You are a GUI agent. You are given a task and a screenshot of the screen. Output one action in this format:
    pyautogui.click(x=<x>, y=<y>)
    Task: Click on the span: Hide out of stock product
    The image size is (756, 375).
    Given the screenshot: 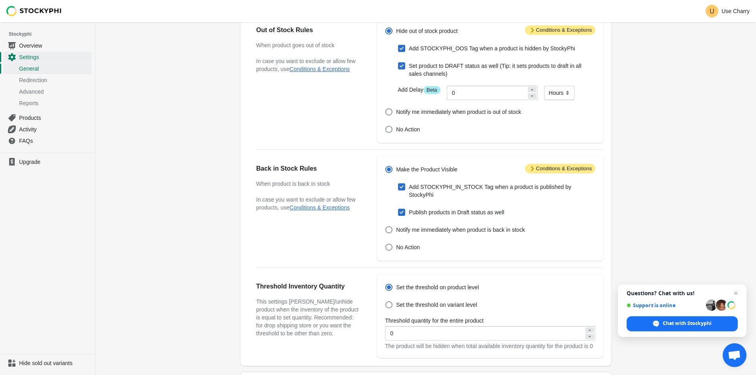 What is the action you would take?
    pyautogui.click(x=427, y=31)
    